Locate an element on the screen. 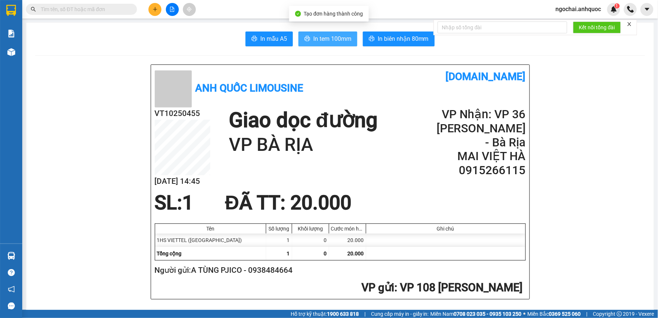 The height and width of the screenshot is (318, 658). div: Cước món hàng is located at coordinates (348, 229).